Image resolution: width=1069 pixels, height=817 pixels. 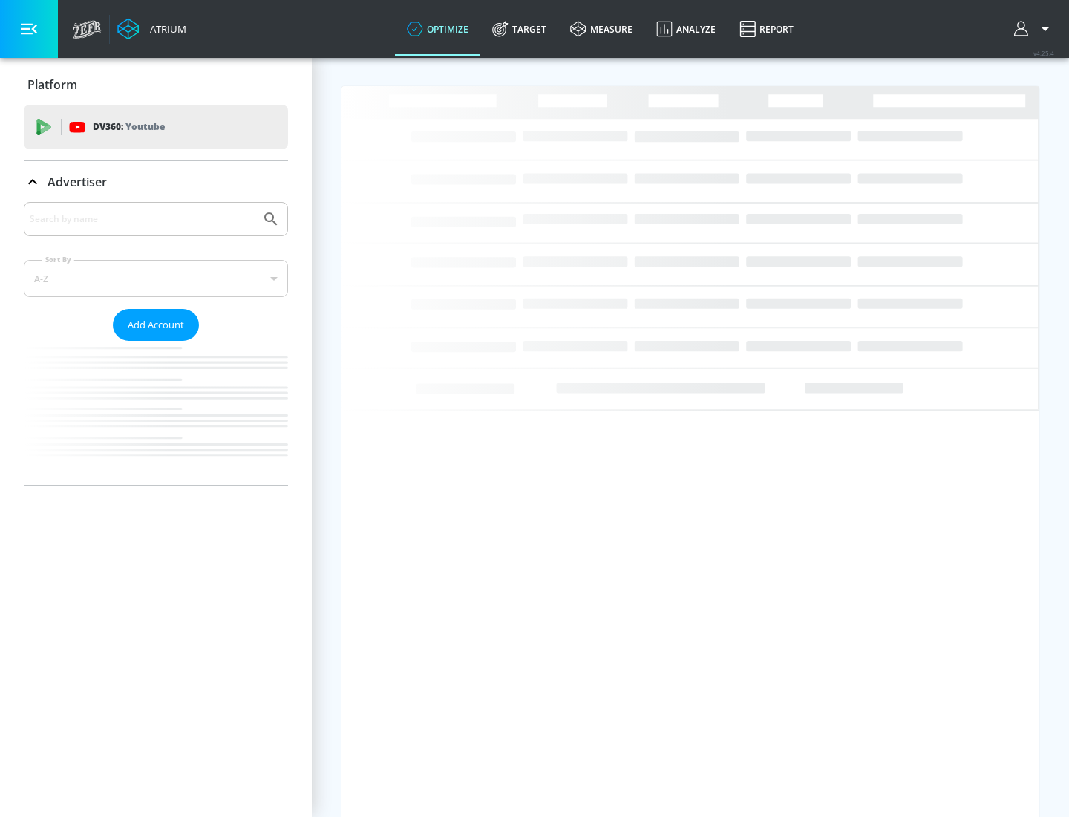 I want to click on p: Youtube, so click(x=145, y=126).